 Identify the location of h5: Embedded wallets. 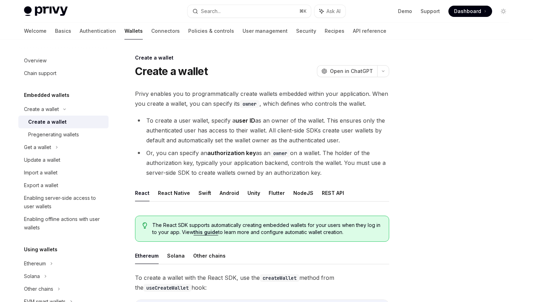
(47, 95).